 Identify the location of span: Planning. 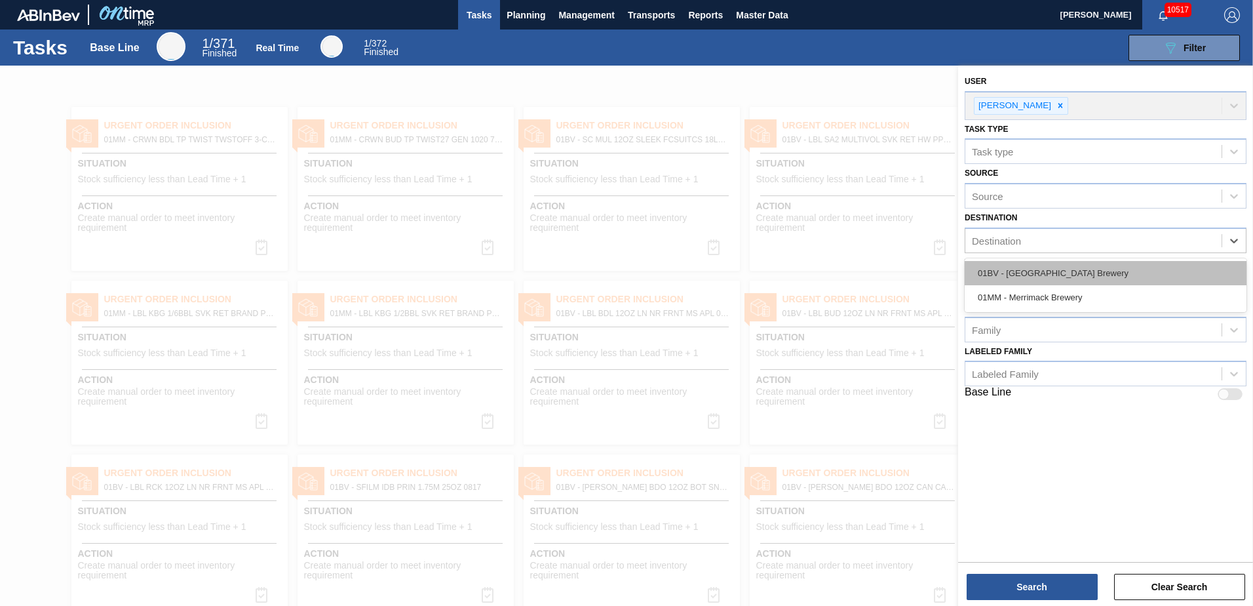
(526, 15).